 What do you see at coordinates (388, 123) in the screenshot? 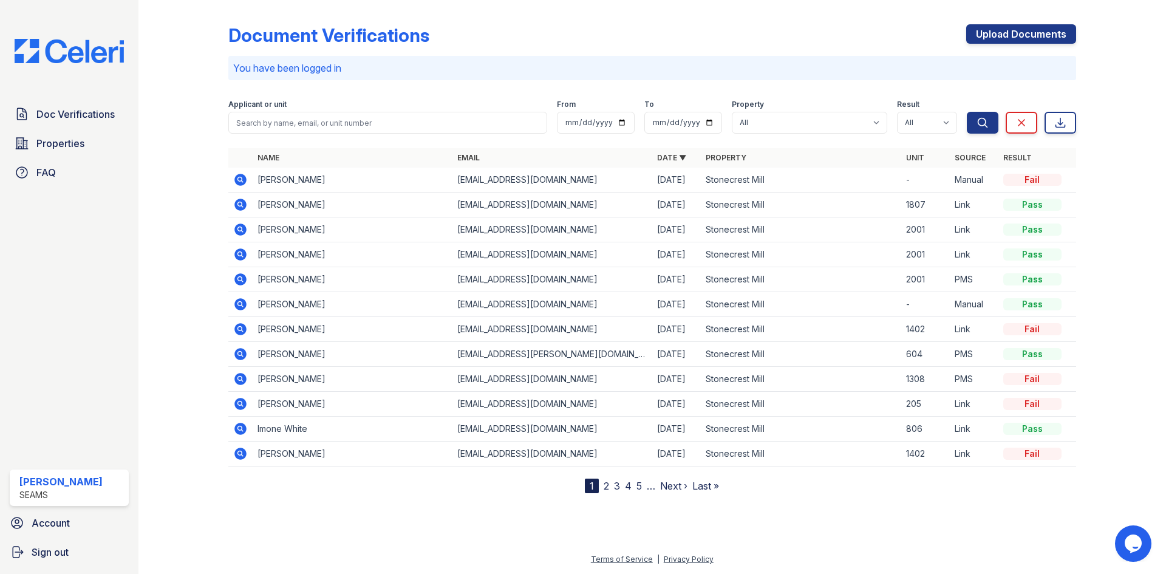
I see `input: Search by name, email, or unit number` at bounding box center [388, 123].